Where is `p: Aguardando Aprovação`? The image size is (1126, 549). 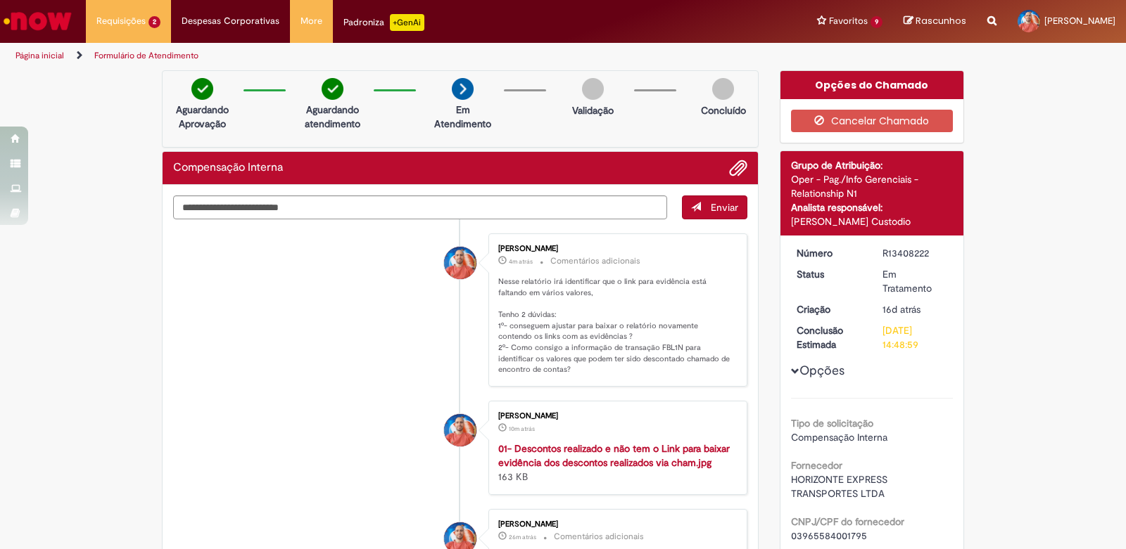 p: Aguardando Aprovação is located at coordinates (202, 117).